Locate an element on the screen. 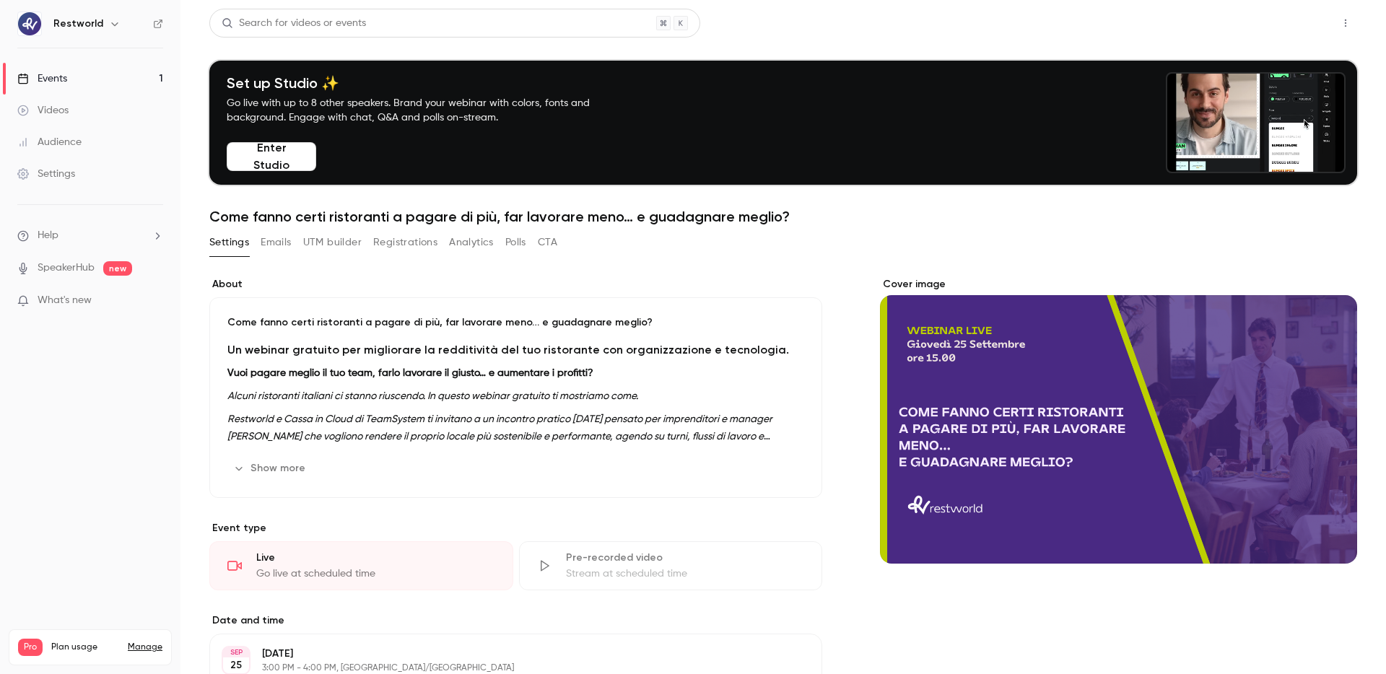 The image size is (1386, 674). button: Share is located at coordinates (1294, 23).